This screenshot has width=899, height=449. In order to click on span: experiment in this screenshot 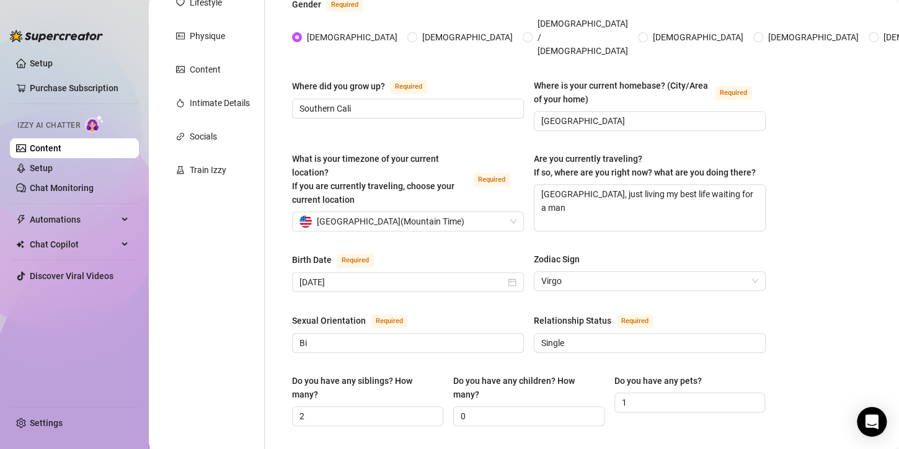, I will do `click(180, 170)`.